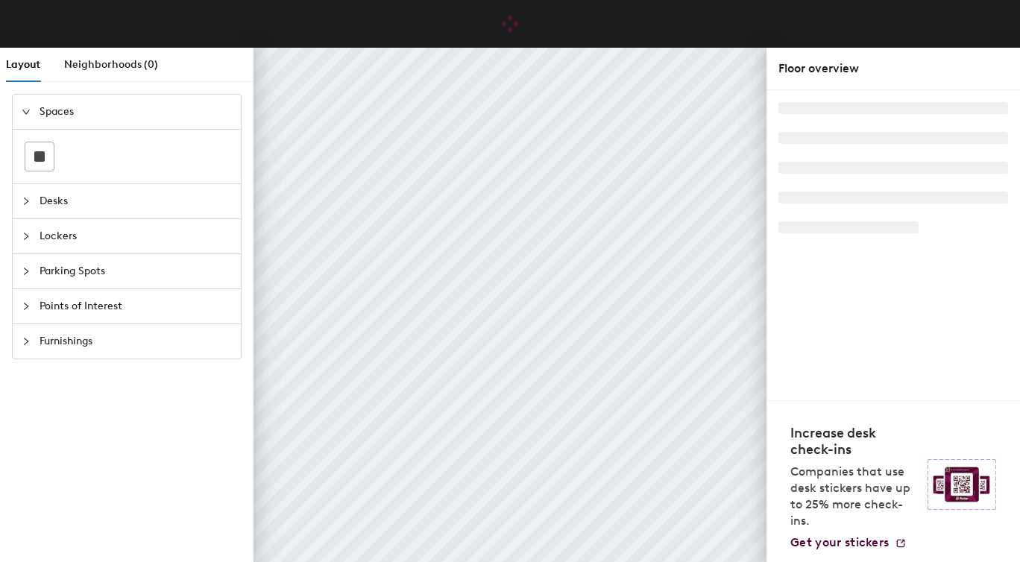 This screenshot has width=1020, height=562. I want to click on span: Lockers, so click(136, 236).